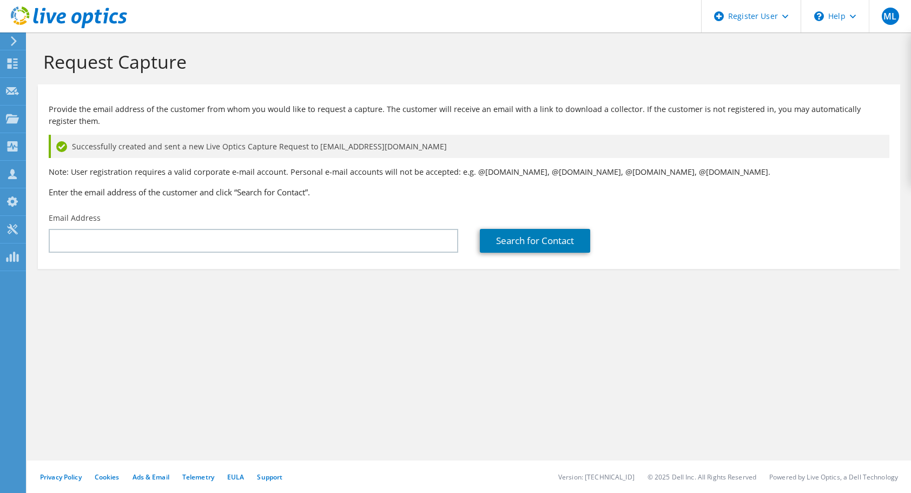  Describe the element at coordinates (469, 192) in the screenshot. I see `h3: Enter the email address of the customer and click “Search for Contact”.` at that location.